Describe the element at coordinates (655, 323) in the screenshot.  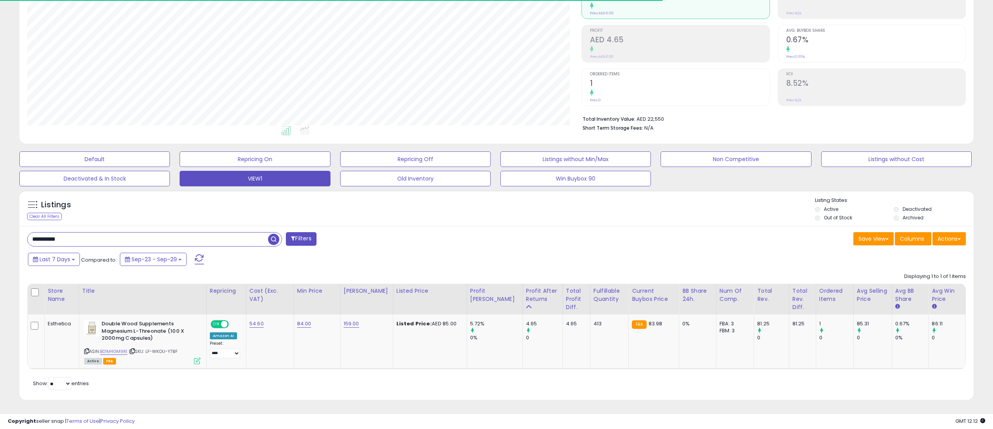
I see `span: 83.98` at that location.